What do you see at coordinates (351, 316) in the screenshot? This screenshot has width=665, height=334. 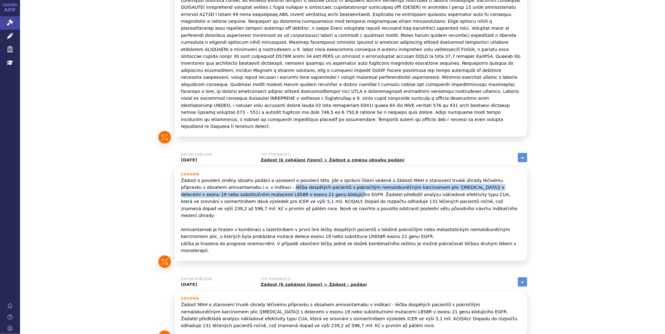 I see `p: Žádost MAH o stanovení trvalé úhrady léčivému přípravku s obsahem amivantamabu v indikaci - léčba...` at bounding box center [351, 316].